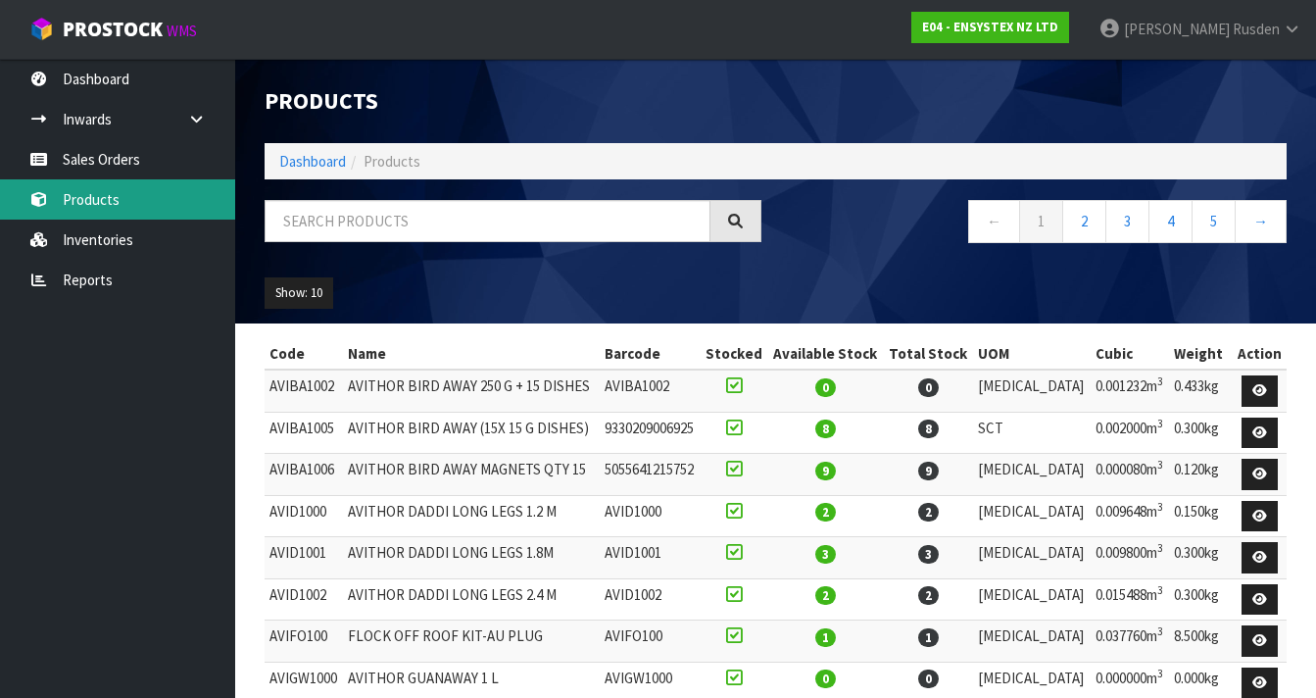 The image size is (1316, 698). I want to click on strong: E04 - ENSYSTEX NZ LTD, so click(990, 26).